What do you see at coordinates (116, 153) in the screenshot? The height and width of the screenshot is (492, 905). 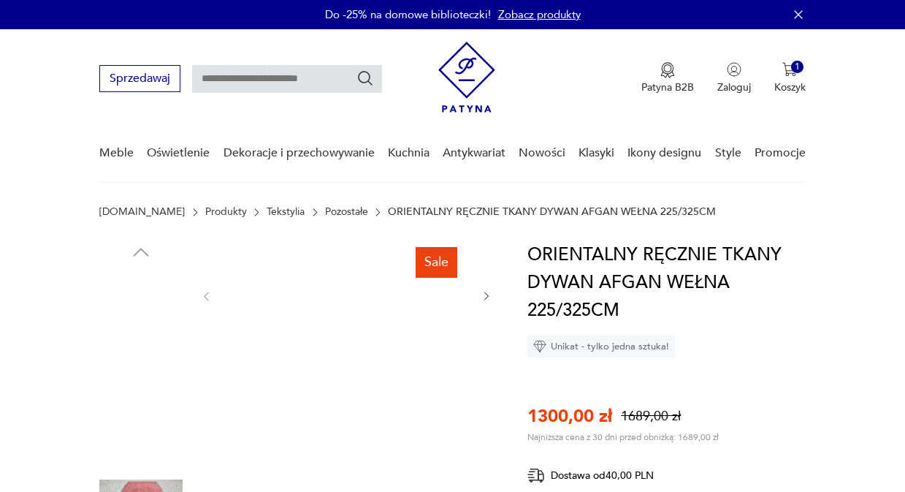 I see `a: Meble` at bounding box center [116, 153].